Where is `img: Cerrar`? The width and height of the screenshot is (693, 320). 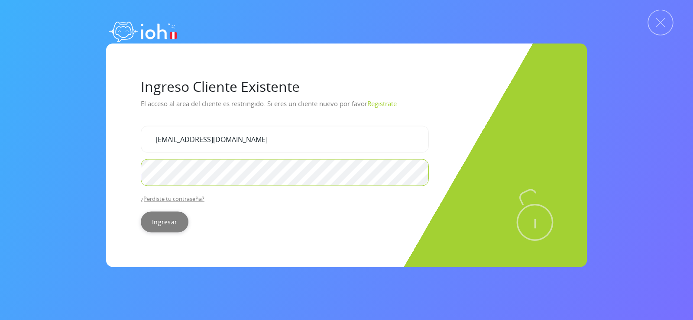
img: Cerrar is located at coordinates (660, 23).